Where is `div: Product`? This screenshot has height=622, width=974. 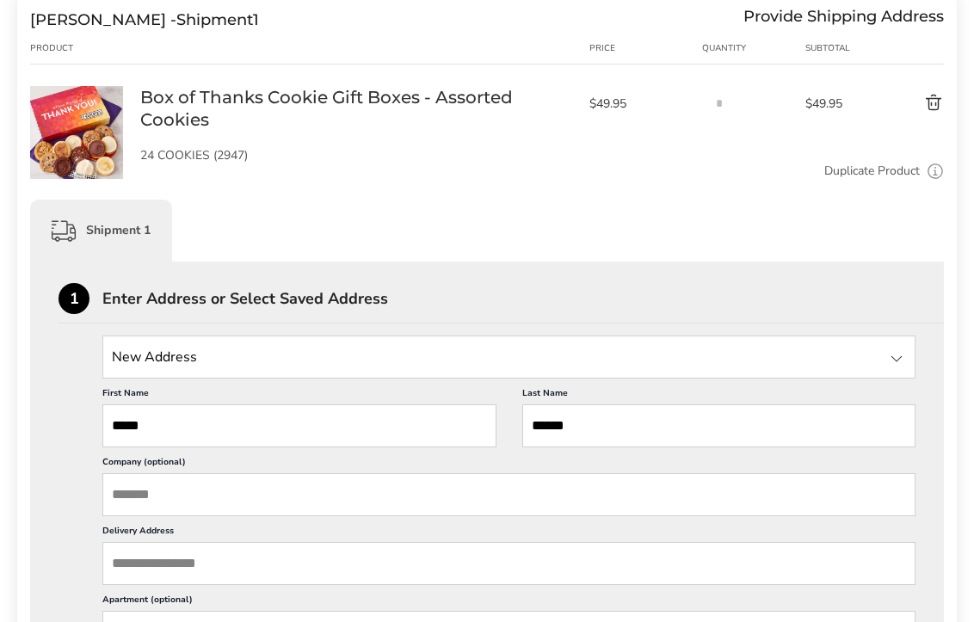 div: Product is located at coordinates (85, 48).